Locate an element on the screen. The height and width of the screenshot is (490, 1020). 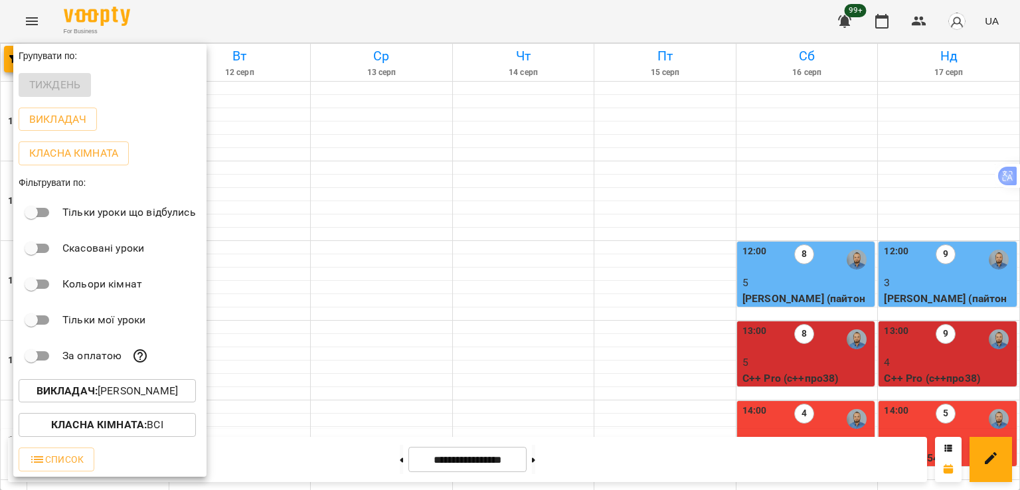
p: За оплатою is located at coordinates (92, 356).